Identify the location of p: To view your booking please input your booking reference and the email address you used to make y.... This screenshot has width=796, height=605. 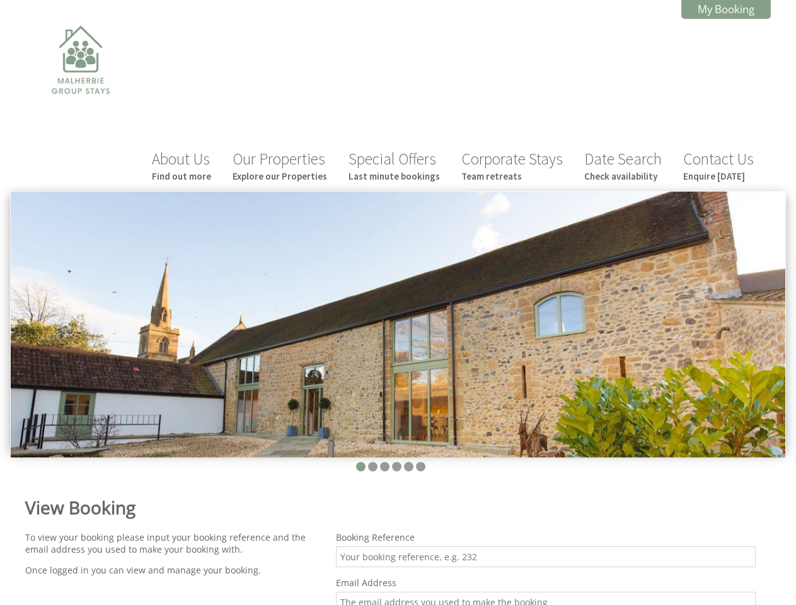
(173, 544).